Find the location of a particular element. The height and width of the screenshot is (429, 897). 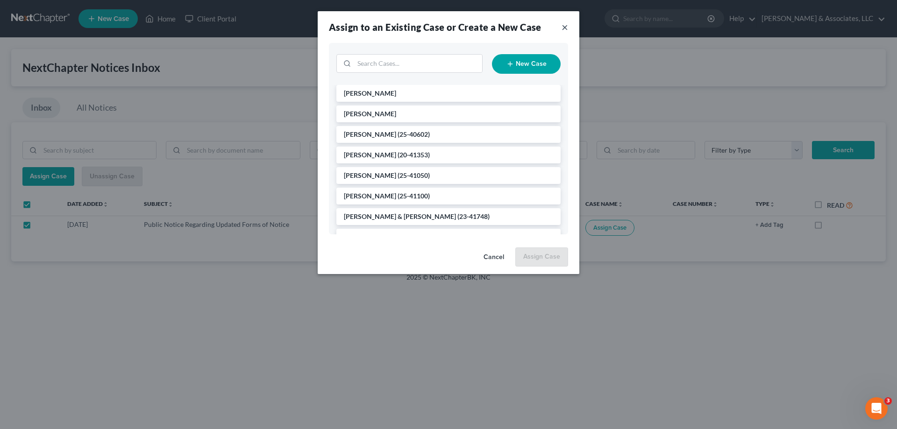

span: (25-41100) is located at coordinates (413, 196).